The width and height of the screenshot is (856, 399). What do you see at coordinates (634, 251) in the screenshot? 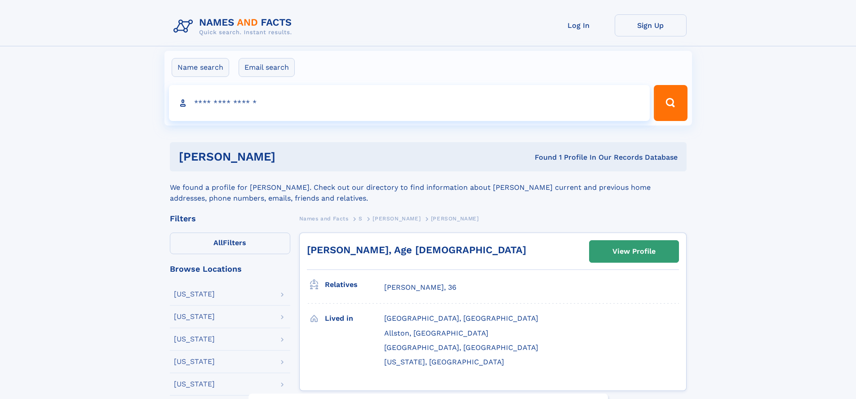
I see `div: View Profile` at bounding box center [634, 251].